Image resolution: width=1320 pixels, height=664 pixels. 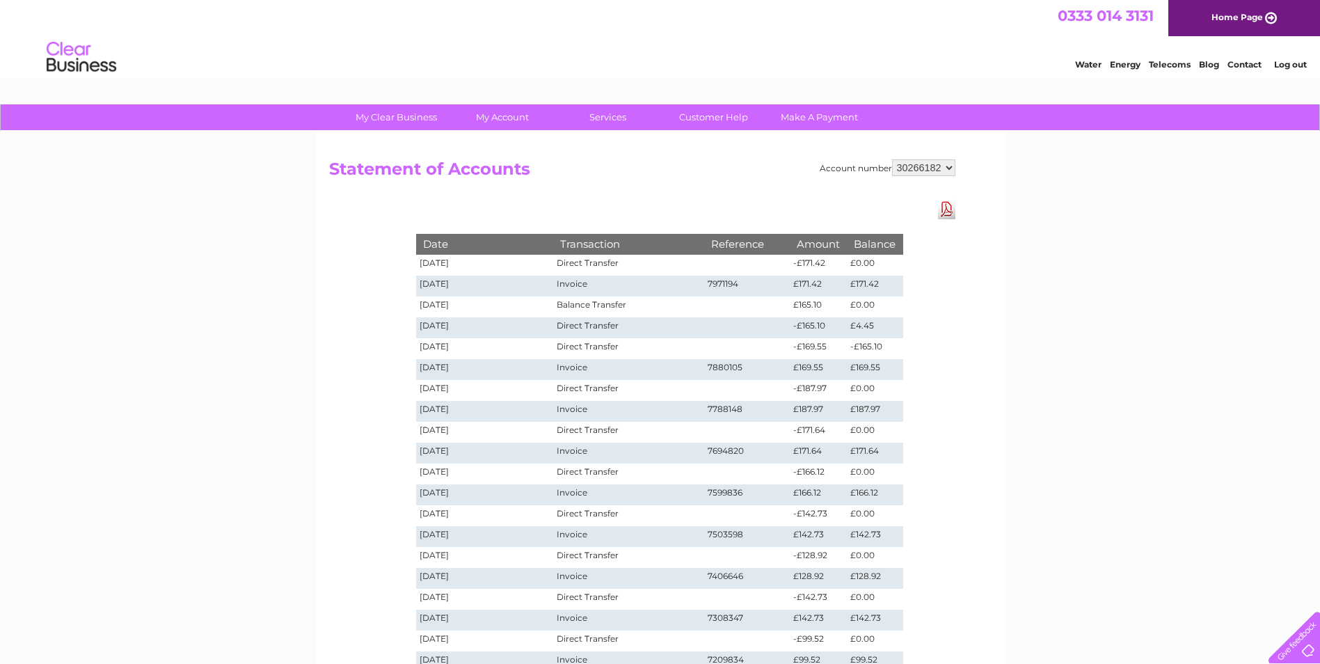 I want to click on td: 7788148, so click(x=747, y=411).